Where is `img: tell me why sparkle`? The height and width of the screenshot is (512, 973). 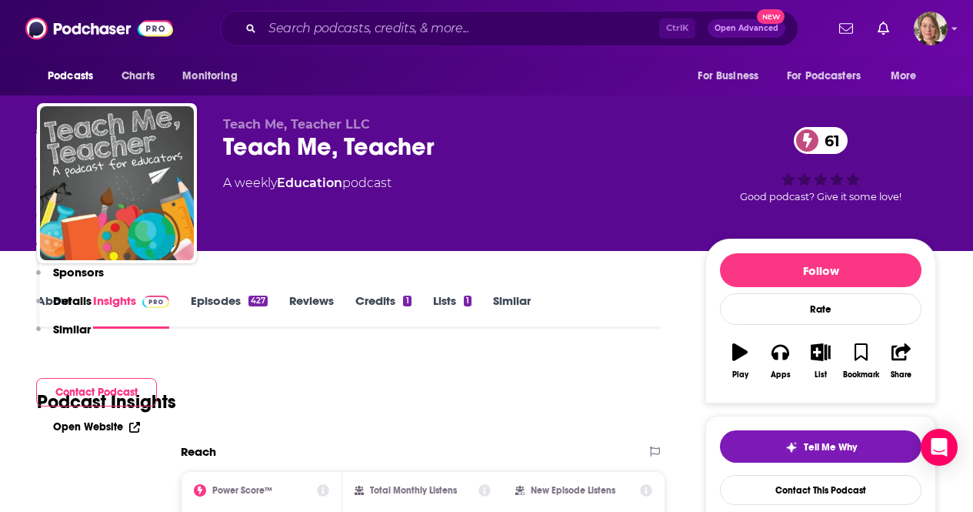
img: tell me why sparkle is located at coordinates (792, 447).